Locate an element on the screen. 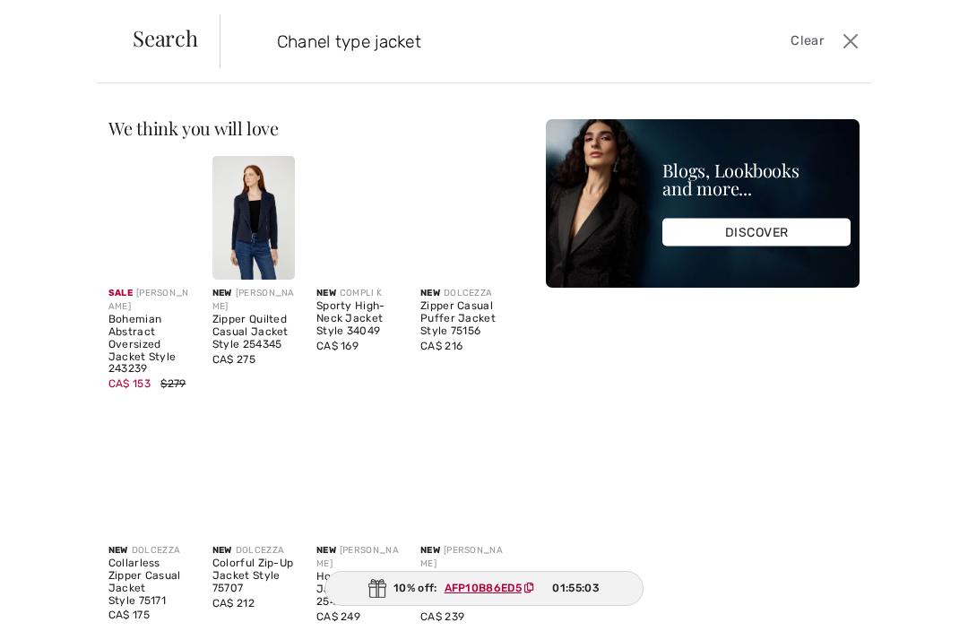 This screenshot has width=968, height=631. img: Collarless Zipper Casual Jacket Style 75171. Black is located at coordinates (150, 475).